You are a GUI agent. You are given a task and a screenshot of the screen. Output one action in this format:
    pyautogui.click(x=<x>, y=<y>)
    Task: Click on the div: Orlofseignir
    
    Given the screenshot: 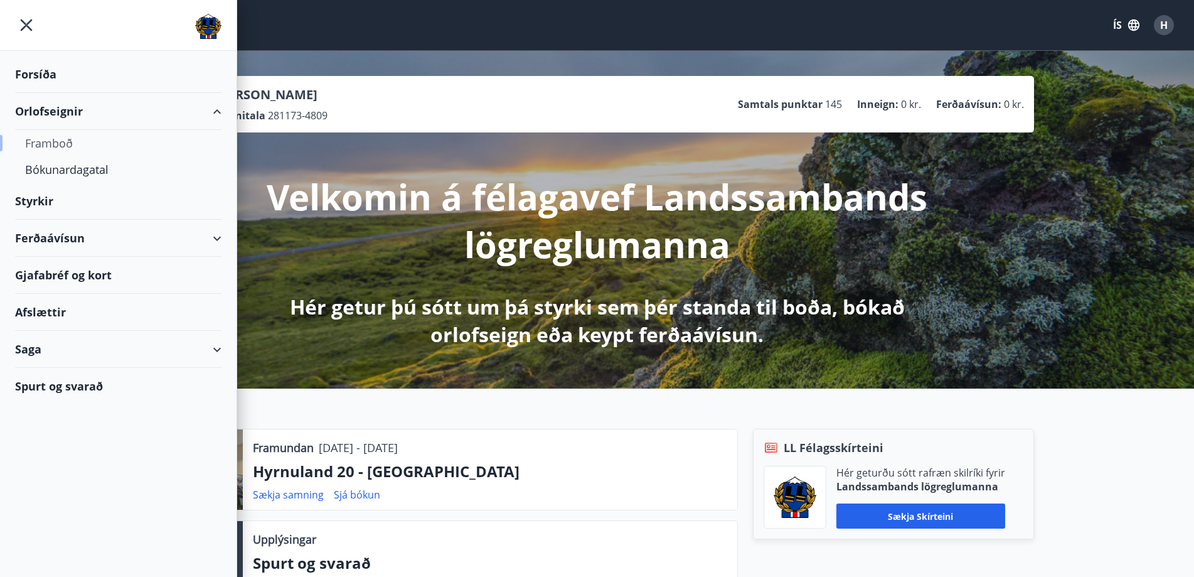 What is the action you would take?
    pyautogui.click(x=118, y=111)
    